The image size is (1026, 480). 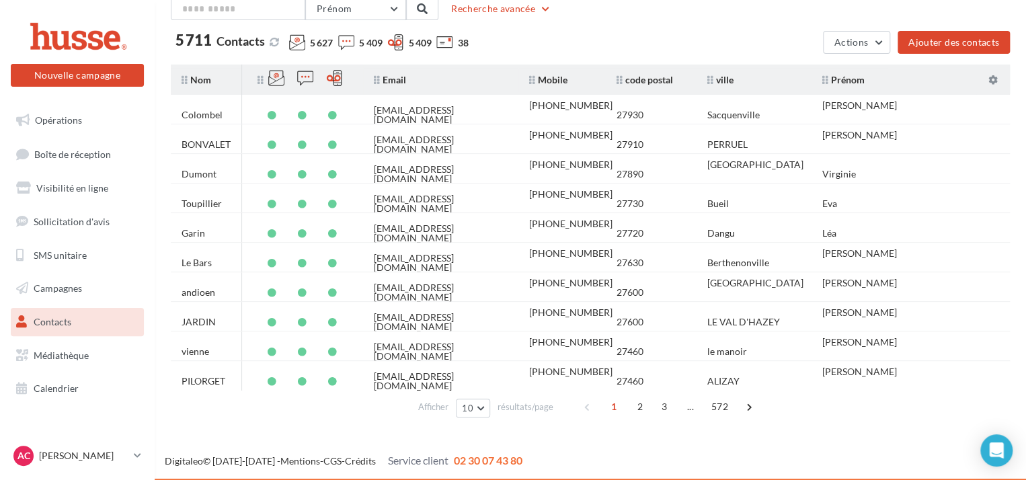 I want to click on span: ville, so click(x=720, y=79).